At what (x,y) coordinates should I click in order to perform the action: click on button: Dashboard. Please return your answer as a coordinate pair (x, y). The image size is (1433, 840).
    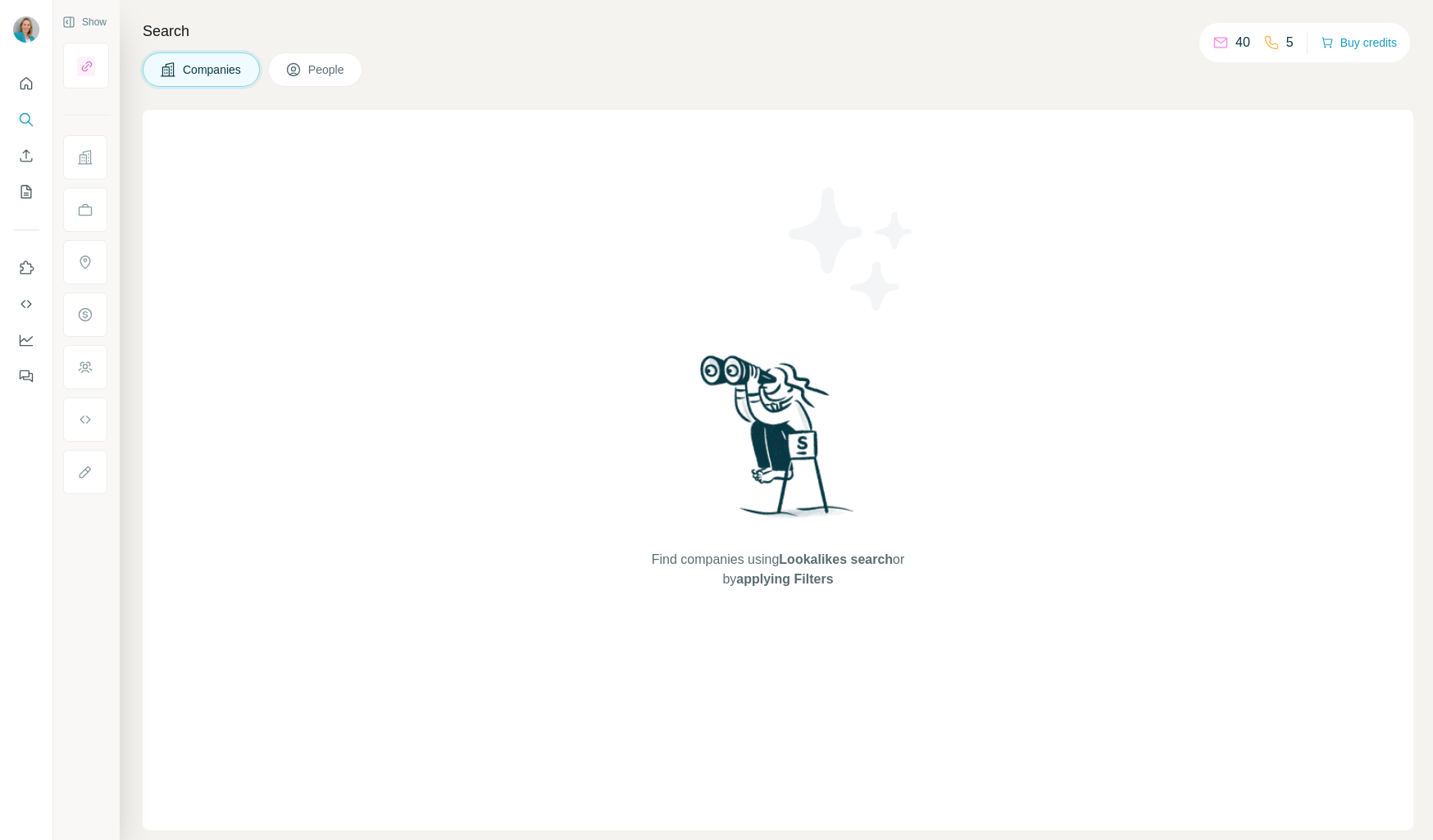
    Looking at the image, I should click on (26, 340).